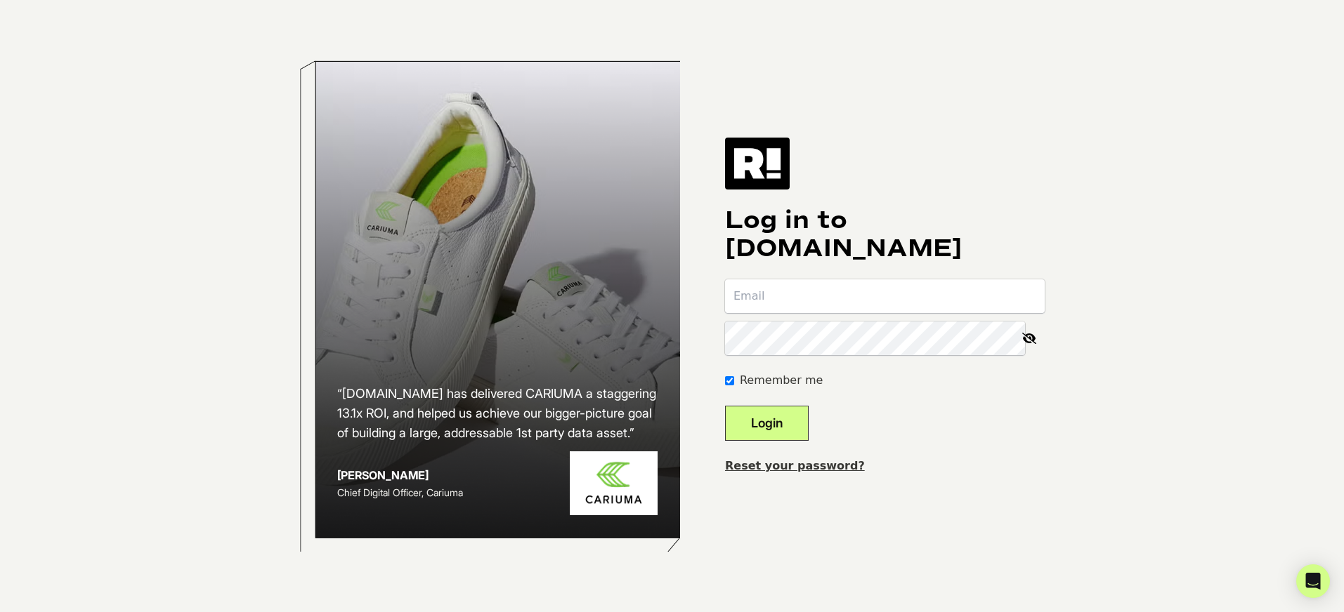 Image resolution: width=1344 pixels, height=612 pixels. I want to click on img: Retention.com, so click(757, 164).